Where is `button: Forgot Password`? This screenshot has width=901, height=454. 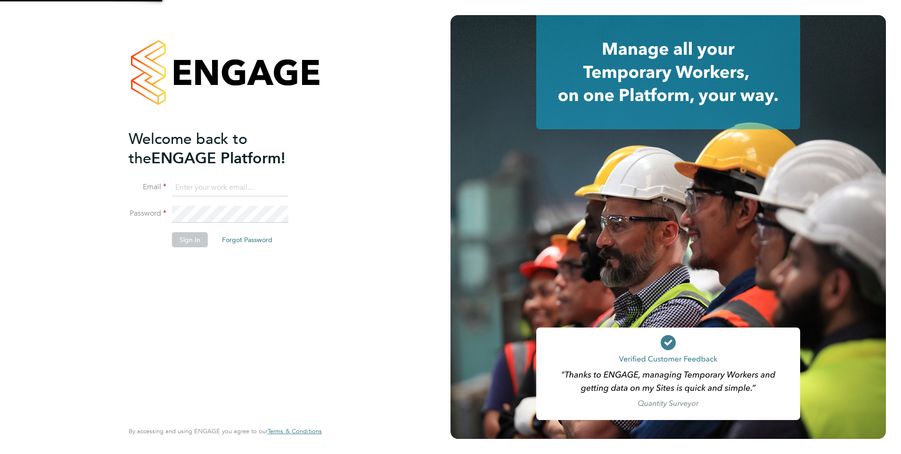
button: Forgot Password is located at coordinates (247, 240).